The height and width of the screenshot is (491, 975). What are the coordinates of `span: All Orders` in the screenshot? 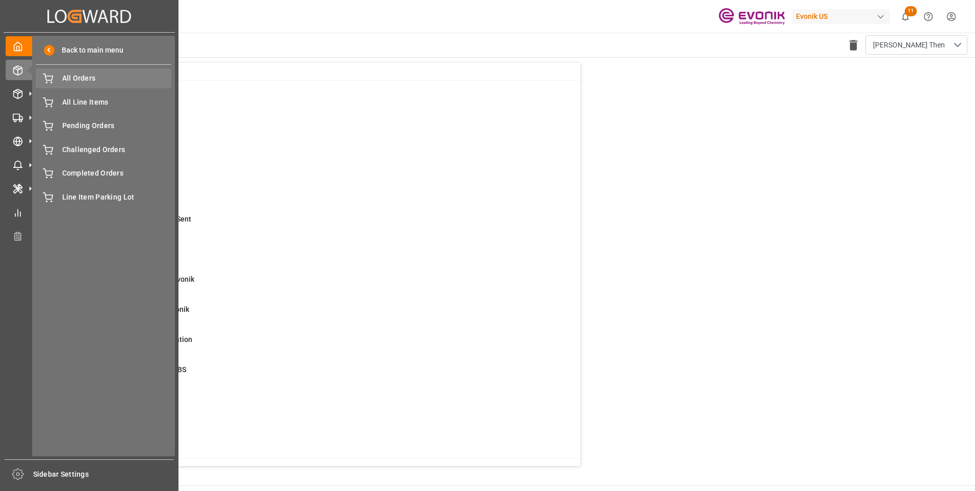 It's located at (117, 78).